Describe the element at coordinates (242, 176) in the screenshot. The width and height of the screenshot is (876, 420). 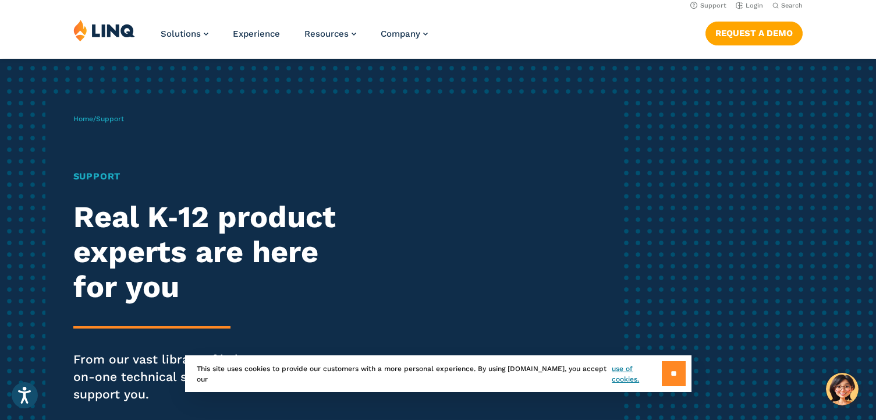
I see `h1: Support` at that location.